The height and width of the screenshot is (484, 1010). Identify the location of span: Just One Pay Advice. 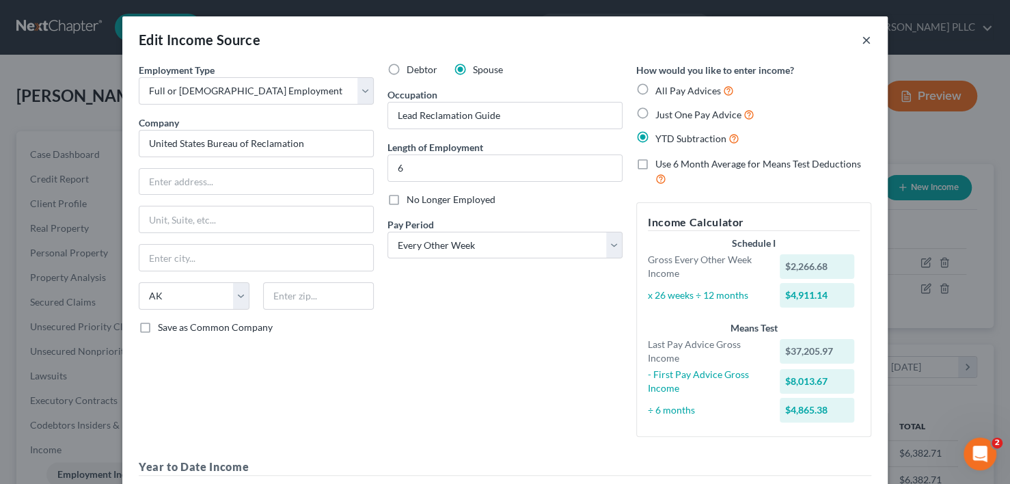
(698, 114).